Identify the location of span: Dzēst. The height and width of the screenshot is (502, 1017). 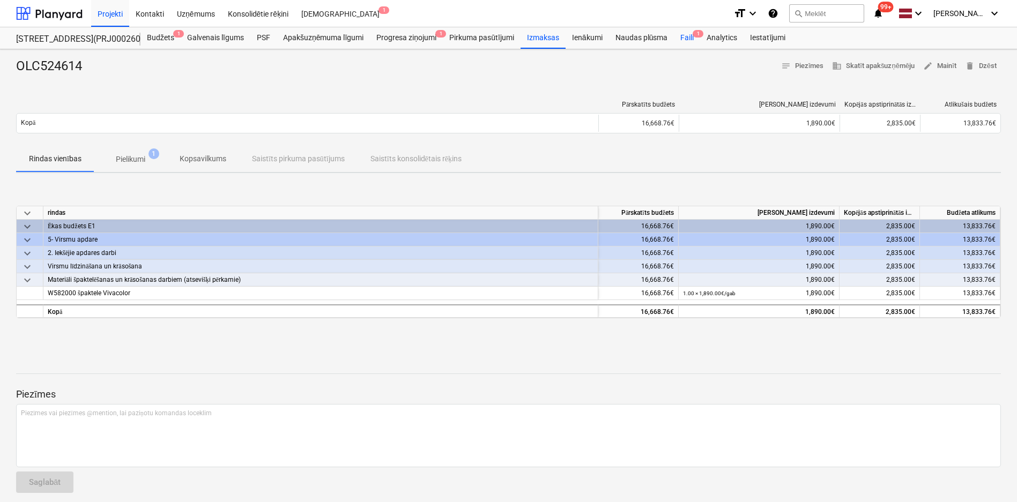
(980, 66).